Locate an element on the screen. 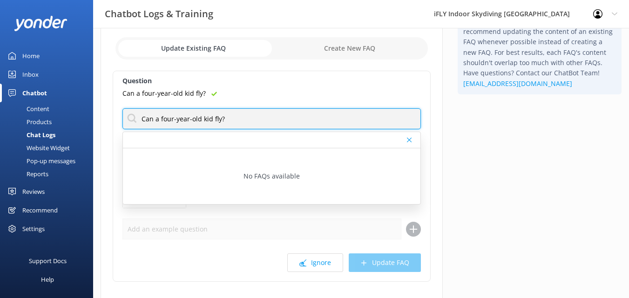  button: Ignore is located at coordinates (315, 263).